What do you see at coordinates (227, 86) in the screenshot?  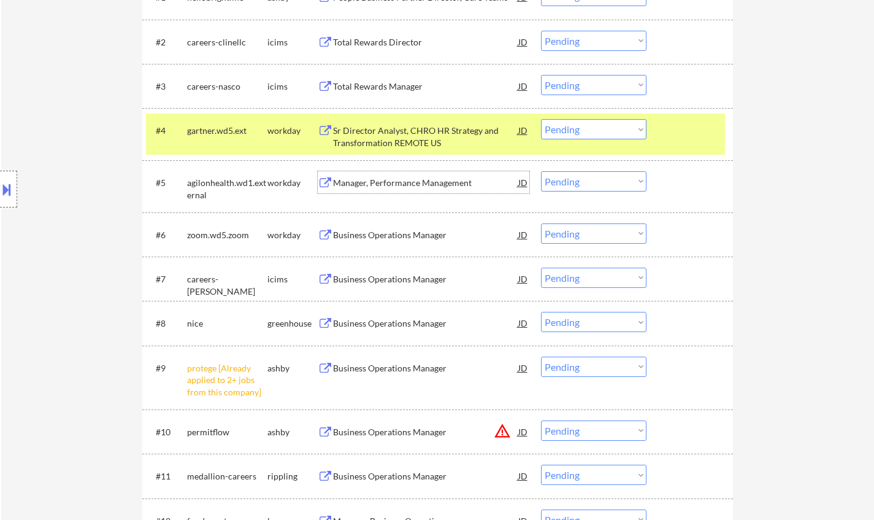 I see `div: careers-nasco` at bounding box center [227, 86].